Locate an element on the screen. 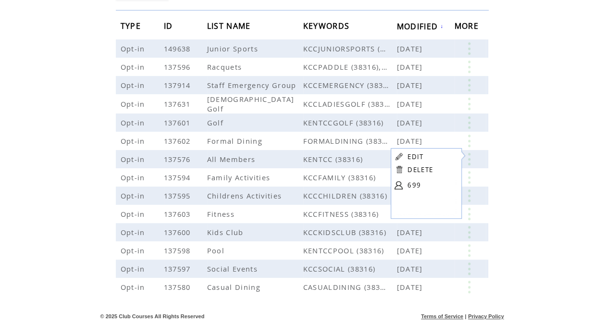 The height and width of the screenshot is (324, 604). span: LIST NAME is located at coordinates (230, 27).